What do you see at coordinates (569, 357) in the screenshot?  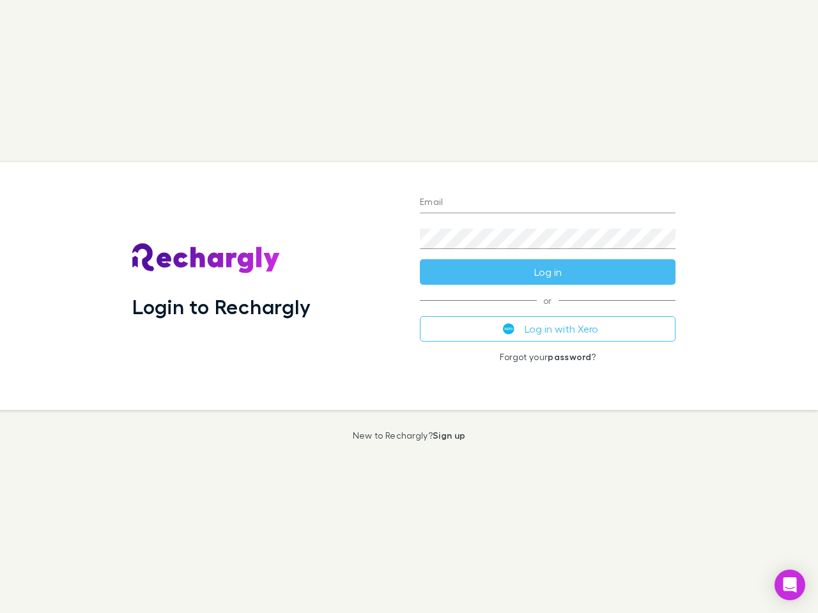 I see `a: password` at bounding box center [569, 357].